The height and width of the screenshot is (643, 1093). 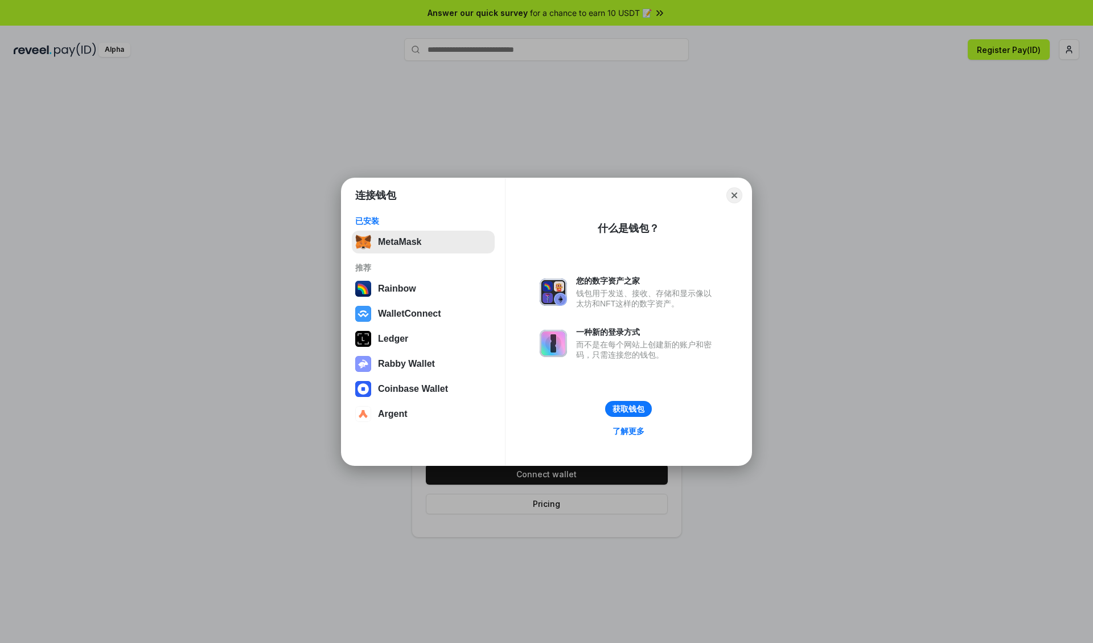 What do you see at coordinates (423, 364) in the screenshot?
I see `button: Rabby Wallet` at bounding box center [423, 364].